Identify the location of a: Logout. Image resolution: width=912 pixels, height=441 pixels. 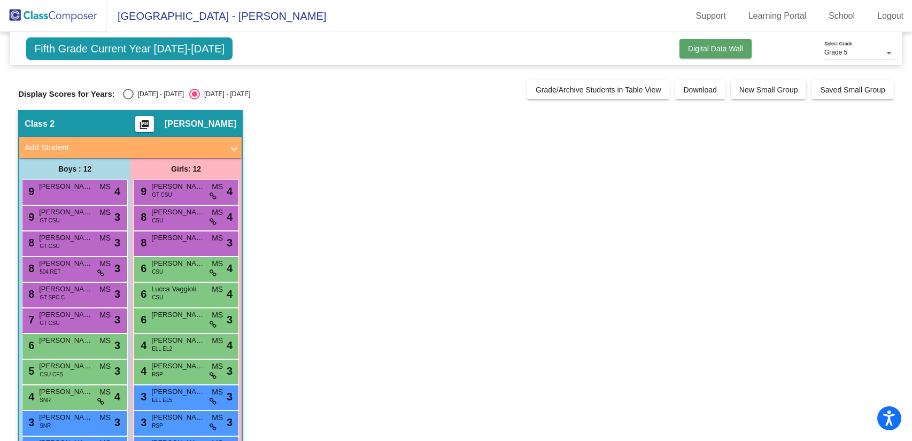
(890, 16).